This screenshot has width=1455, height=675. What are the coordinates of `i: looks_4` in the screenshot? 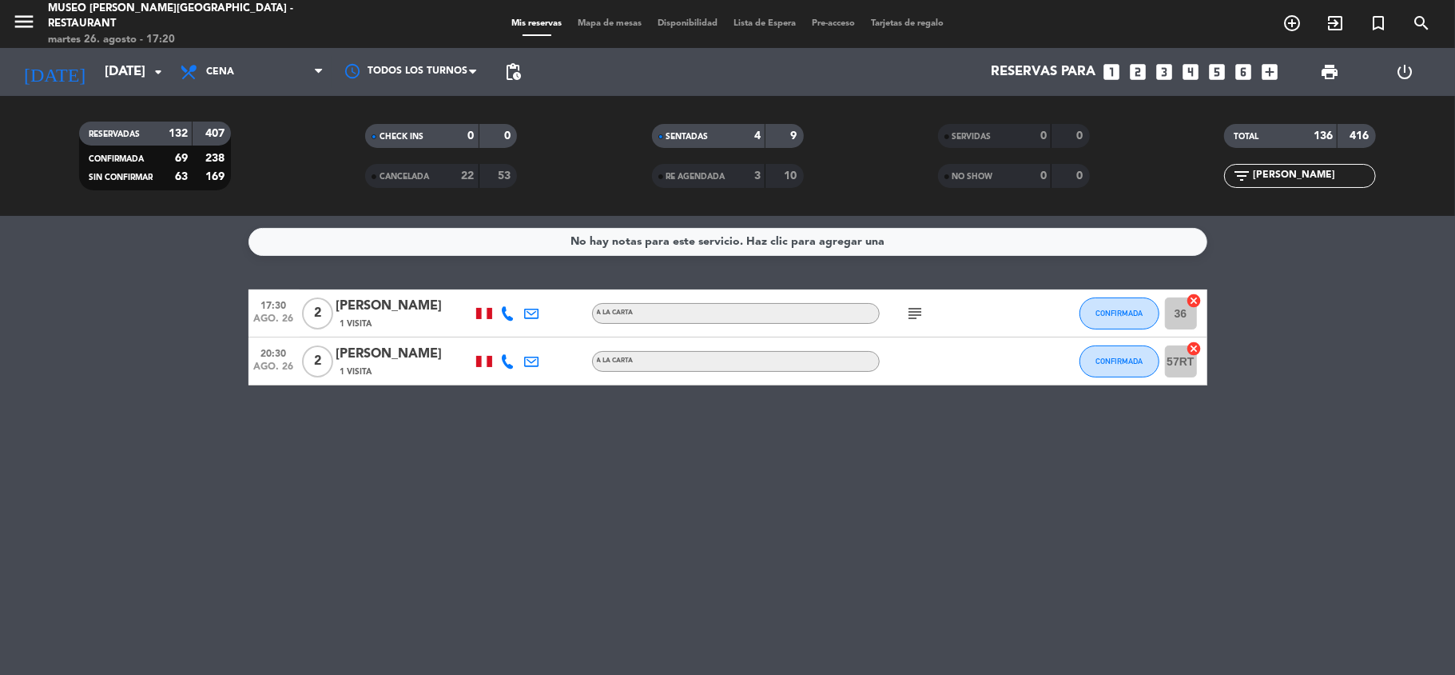 It's located at (1192, 72).